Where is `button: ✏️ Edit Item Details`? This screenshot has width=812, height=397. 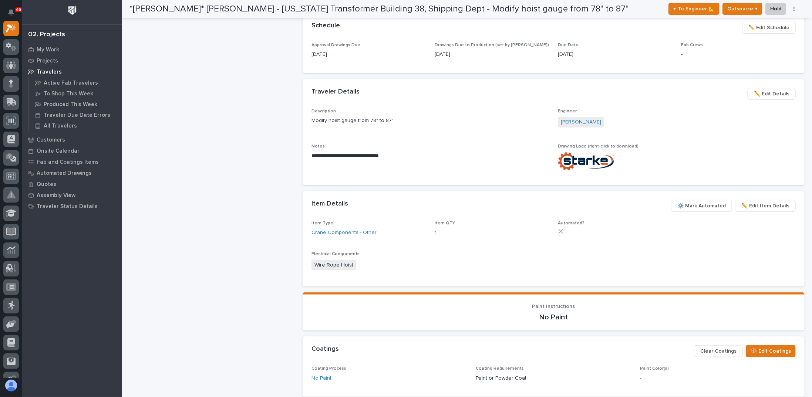
button: ✏️ Edit Item Details is located at coordinates (766, 206).